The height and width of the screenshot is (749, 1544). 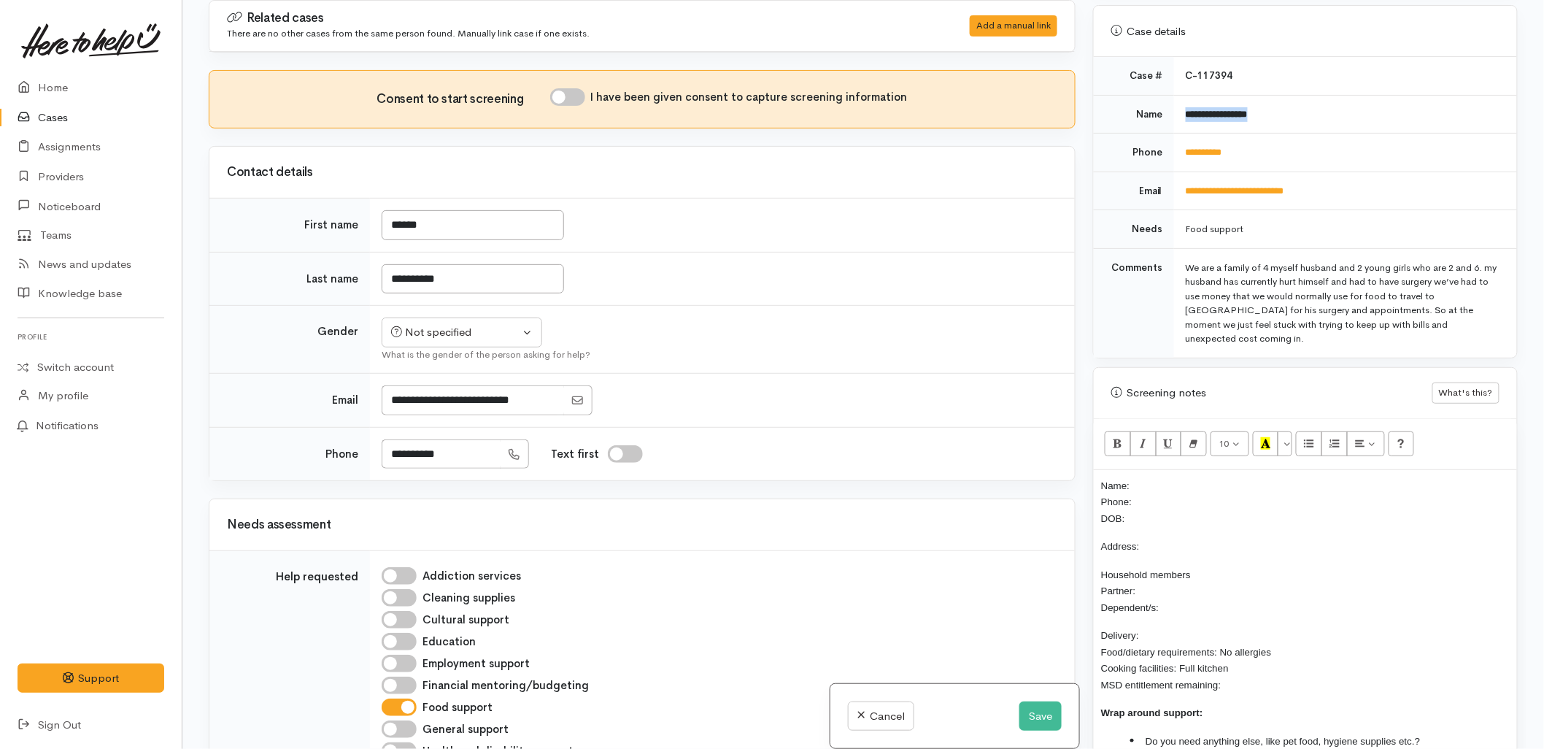 I want to click on td: Email, so click(x=1134, y=190).